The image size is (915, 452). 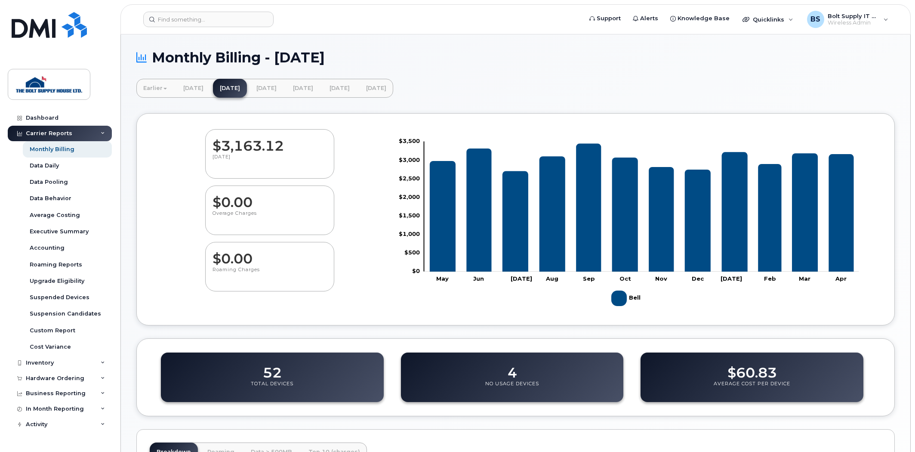 What do you see at coordinates (478, 278) in the screenshot?
I see `tspan: Jun` at bounding box center [478, 278].